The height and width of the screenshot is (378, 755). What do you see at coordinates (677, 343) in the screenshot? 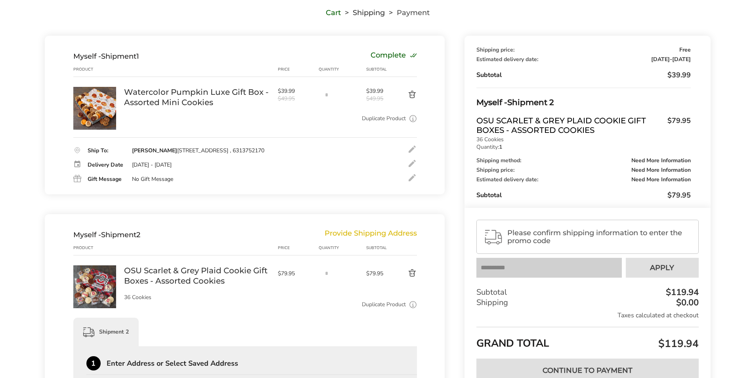
I see `span: $119.94` at bounding box center [677, 343].